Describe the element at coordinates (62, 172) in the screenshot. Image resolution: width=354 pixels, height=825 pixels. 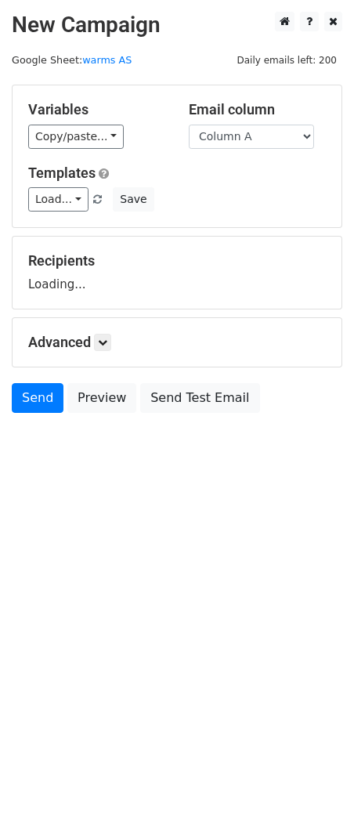
I see `a: Templates` at that location.